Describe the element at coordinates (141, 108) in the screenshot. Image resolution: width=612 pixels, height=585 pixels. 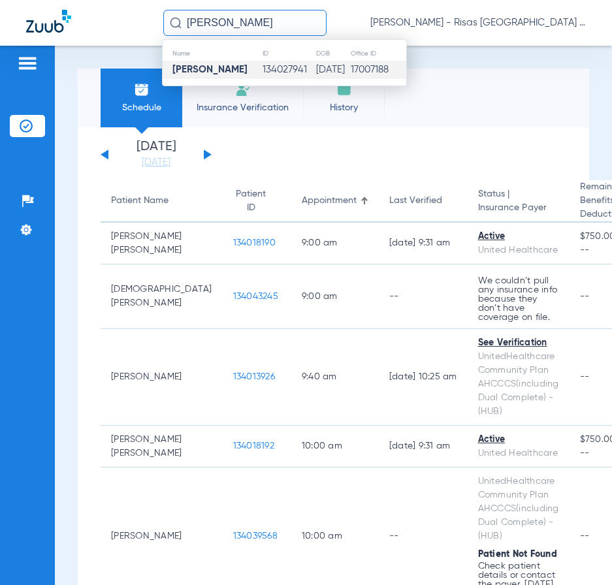
I see `span: Schedule` at that location.